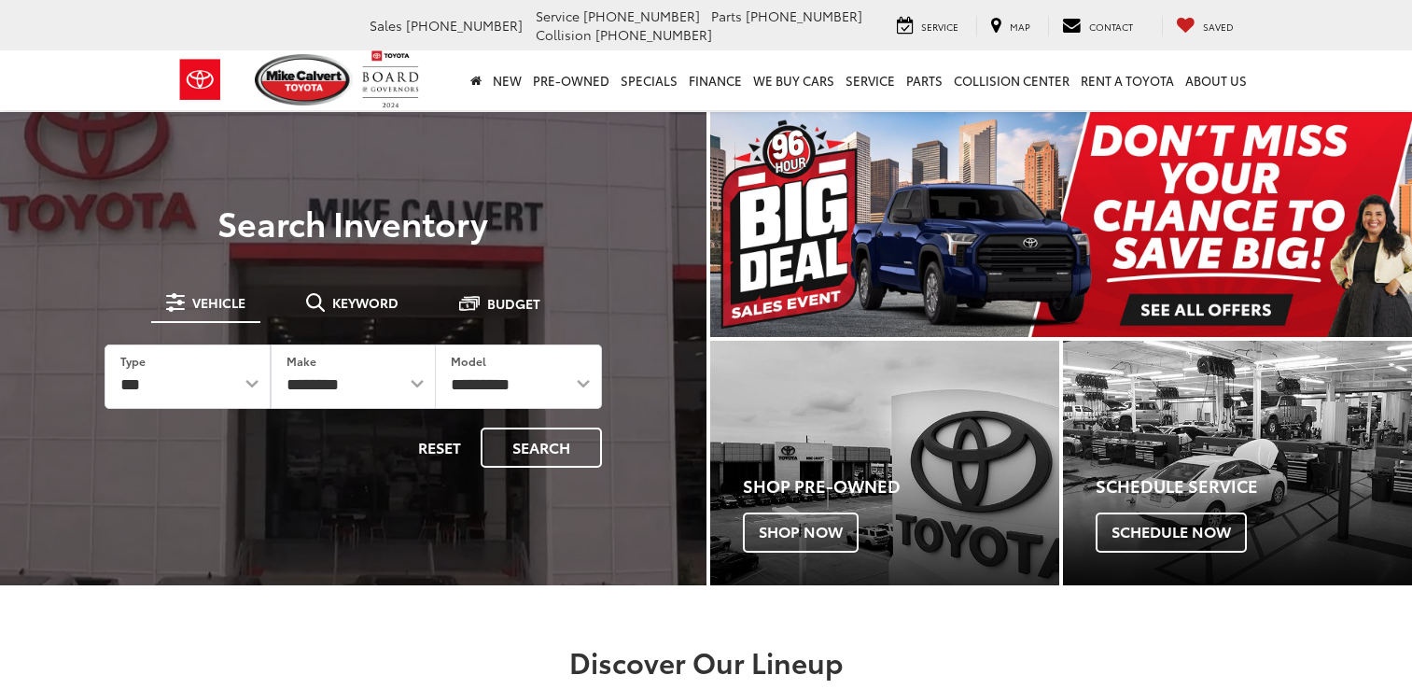  I want to click on h2: Discover Our Lineup, so click(707, 661).